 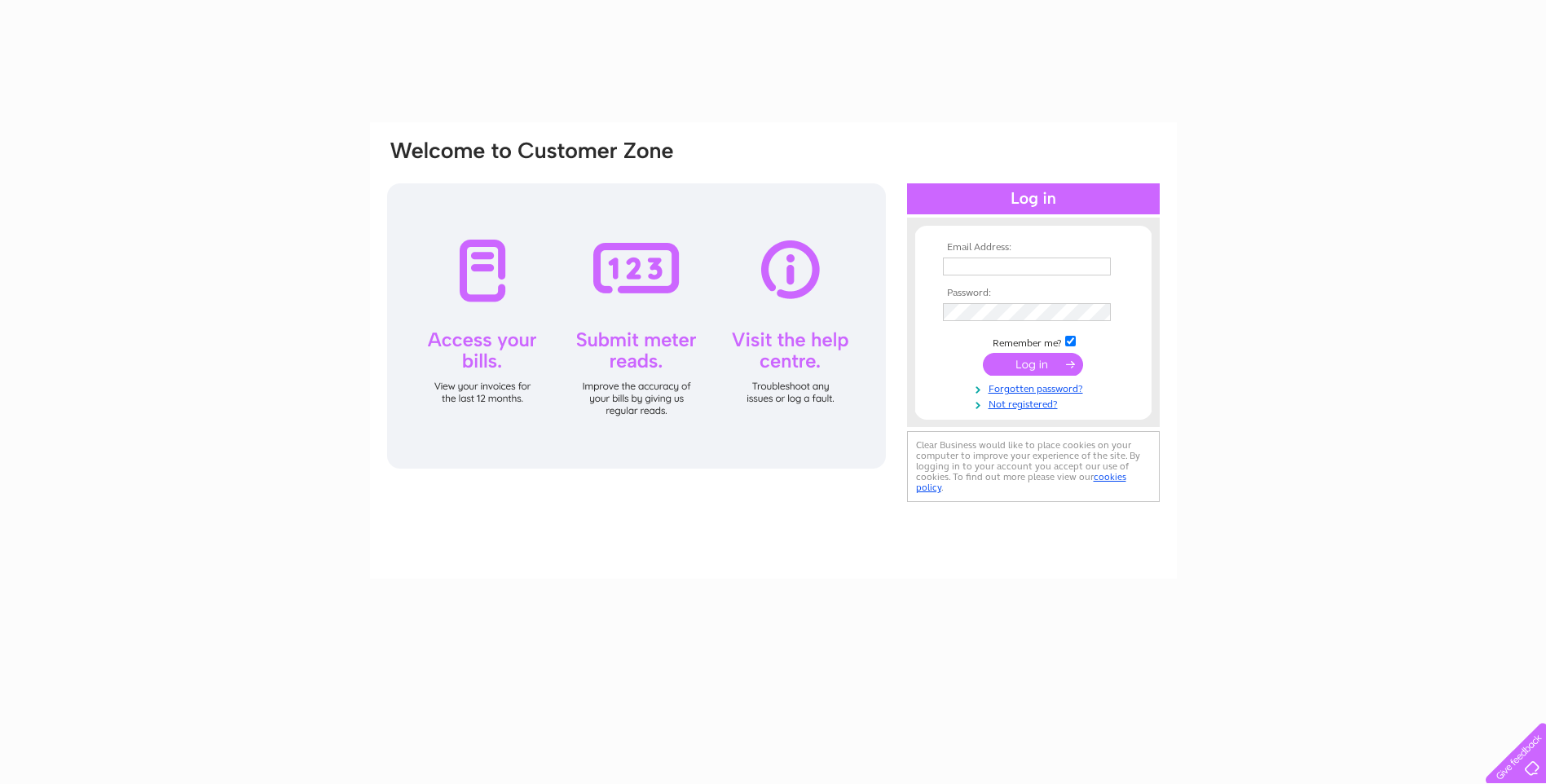 I want to click on a: cookies policy, so click(x=1021, y=482).